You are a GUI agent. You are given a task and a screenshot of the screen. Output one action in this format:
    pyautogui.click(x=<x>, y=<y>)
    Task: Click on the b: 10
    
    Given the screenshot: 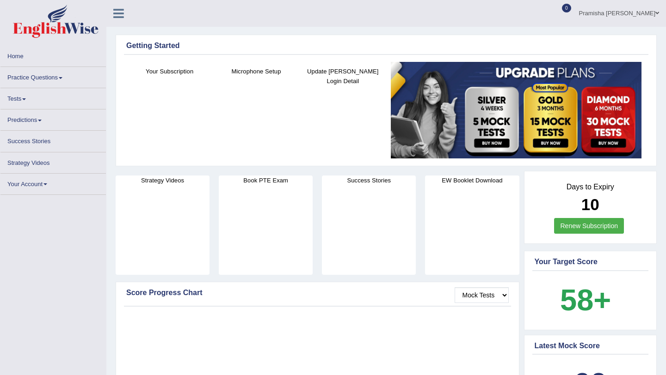 What is the action you would take?
    pyautogui.click(x=590, y=204)
    